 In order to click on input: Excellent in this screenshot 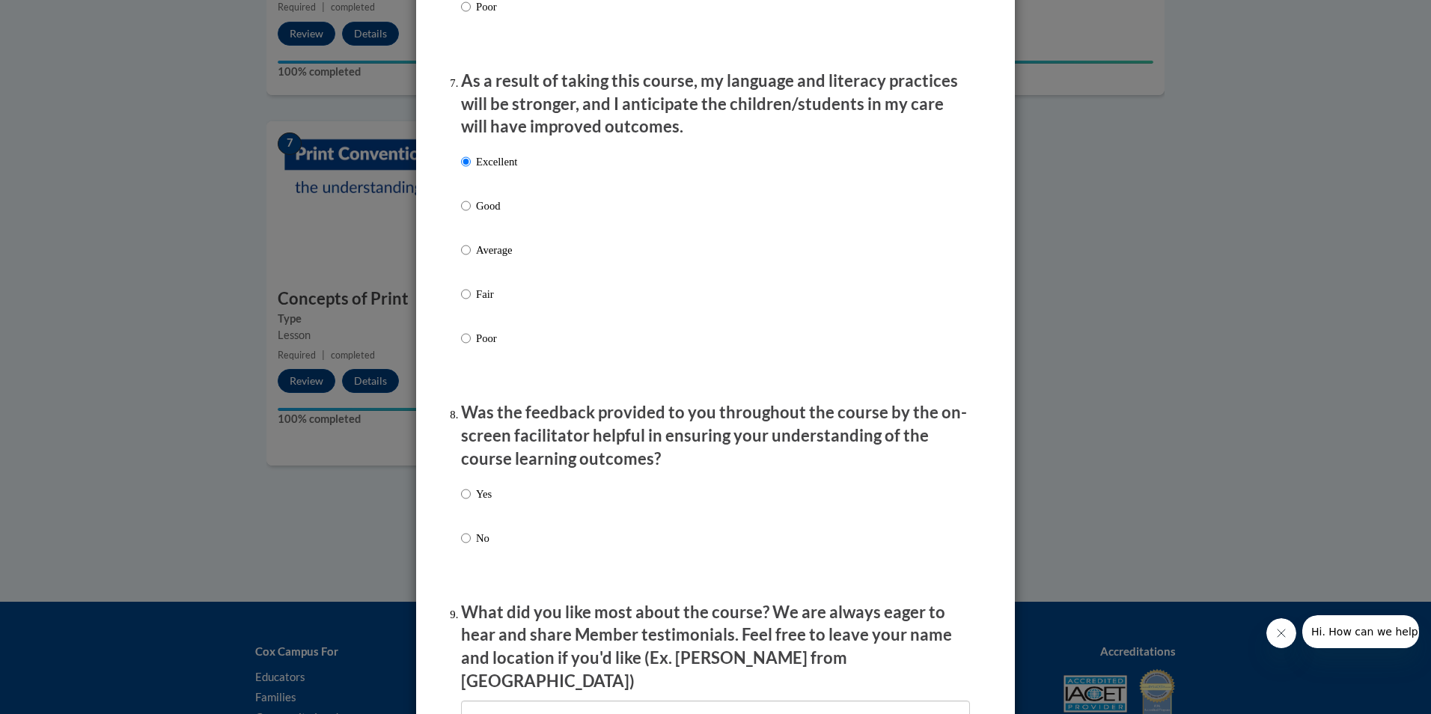, I will do `click(466, 162)`.